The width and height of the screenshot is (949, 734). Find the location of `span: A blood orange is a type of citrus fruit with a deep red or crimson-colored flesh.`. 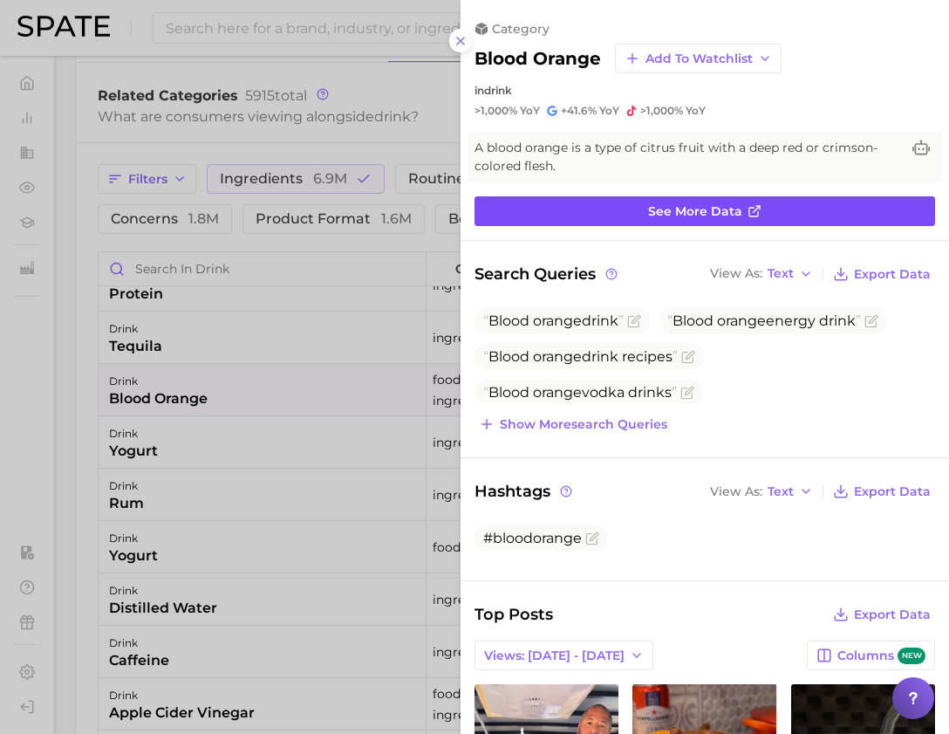

span: A blood orange is a type of citrus fruit with a deep red or crimson-colored flesh. is located at coordinates (687, 157).